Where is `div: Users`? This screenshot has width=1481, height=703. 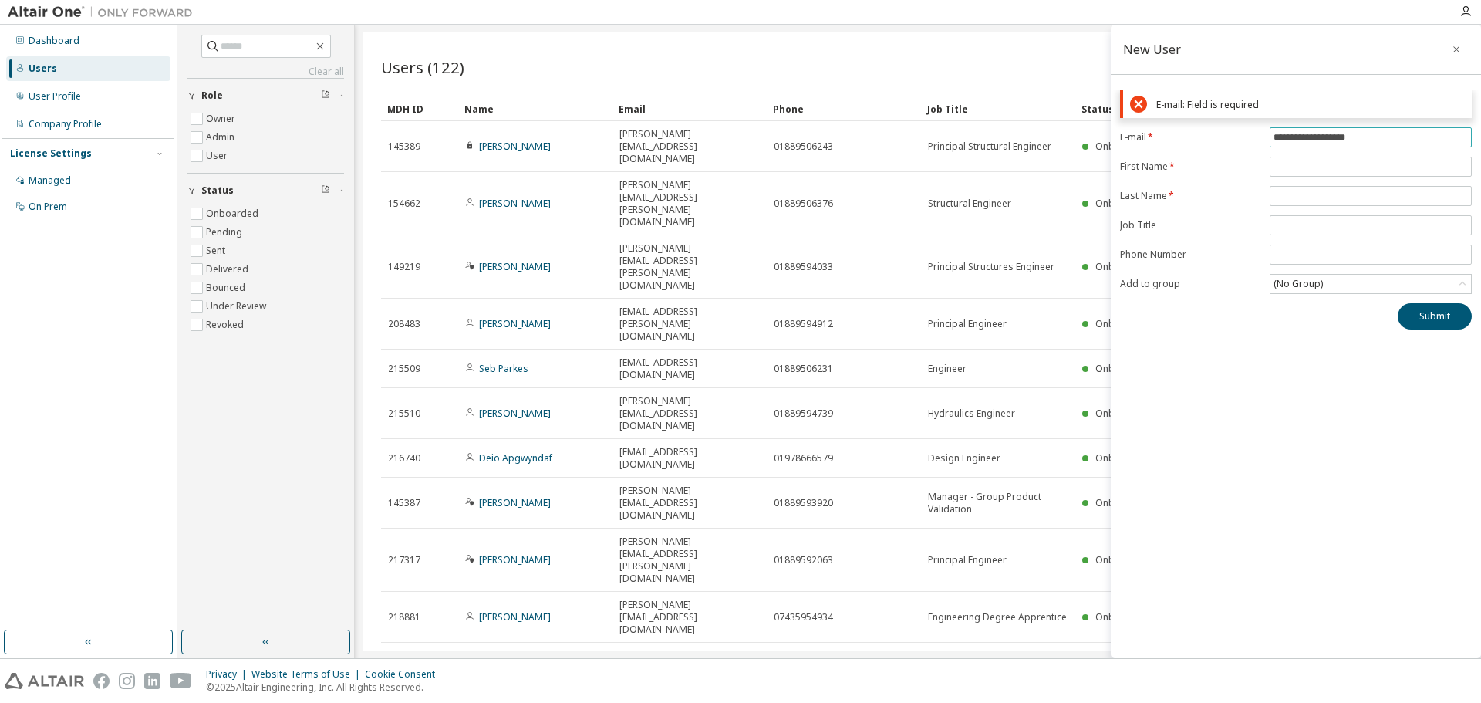
div: Users is located at coordinates (42, 69).